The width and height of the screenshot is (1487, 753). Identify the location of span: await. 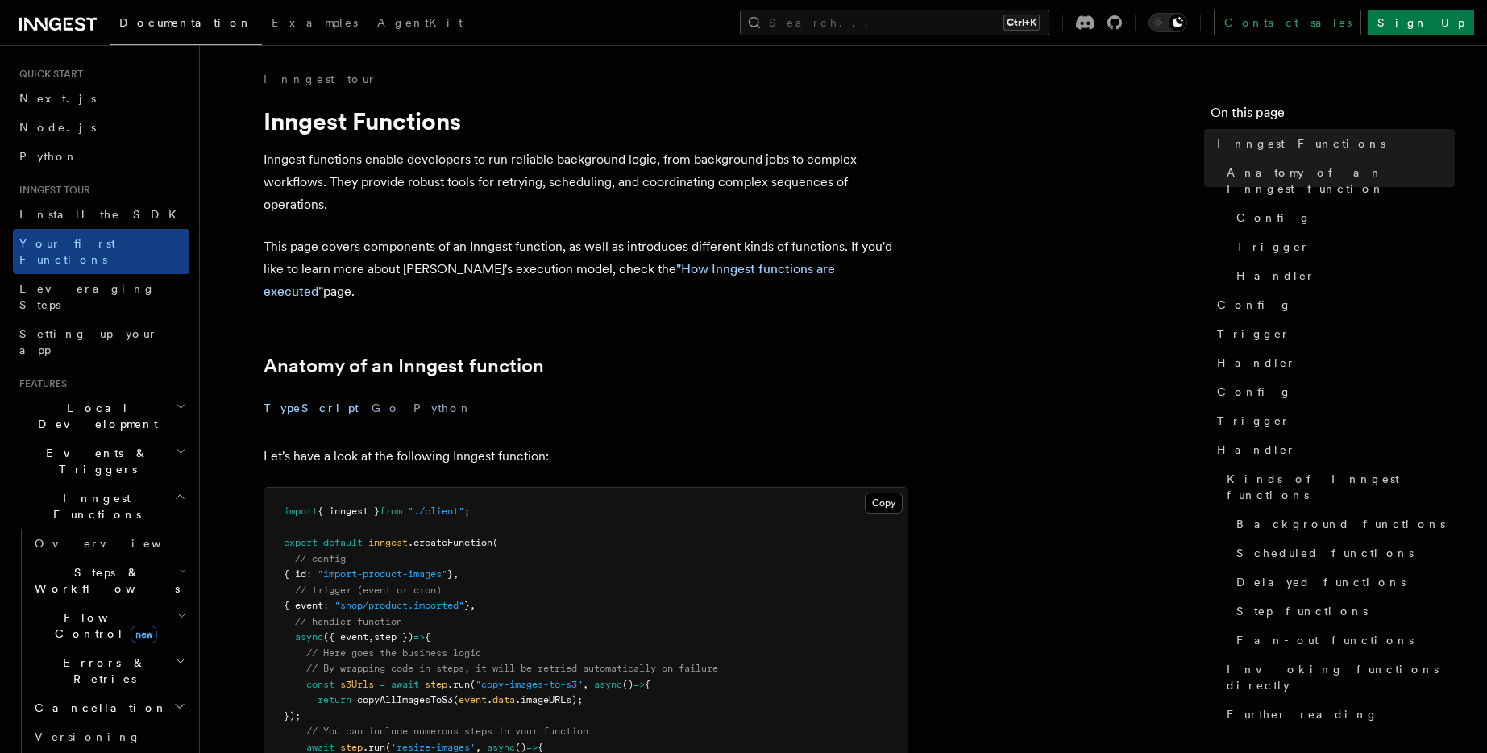
(405, 684).